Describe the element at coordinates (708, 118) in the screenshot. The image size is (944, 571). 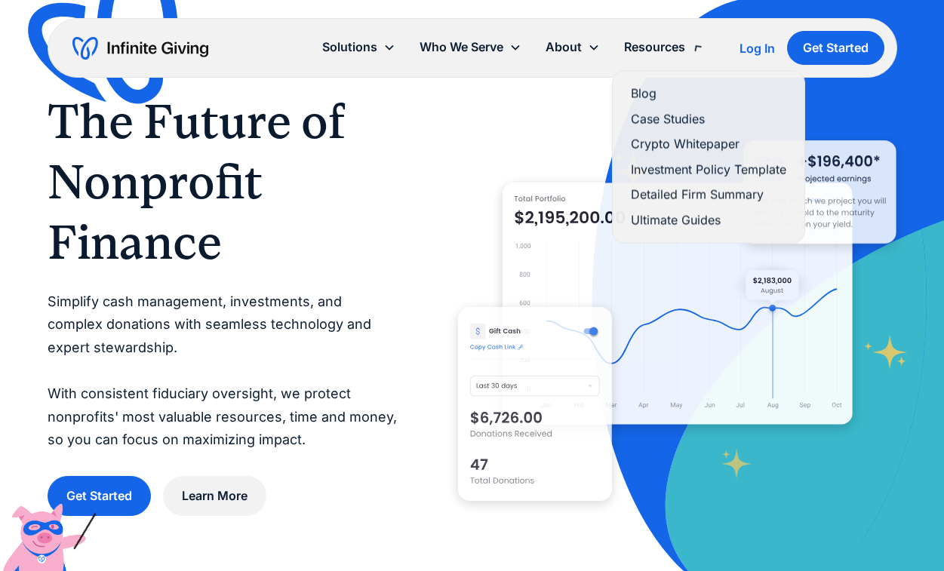
I see `a: Case Studies` at that location.